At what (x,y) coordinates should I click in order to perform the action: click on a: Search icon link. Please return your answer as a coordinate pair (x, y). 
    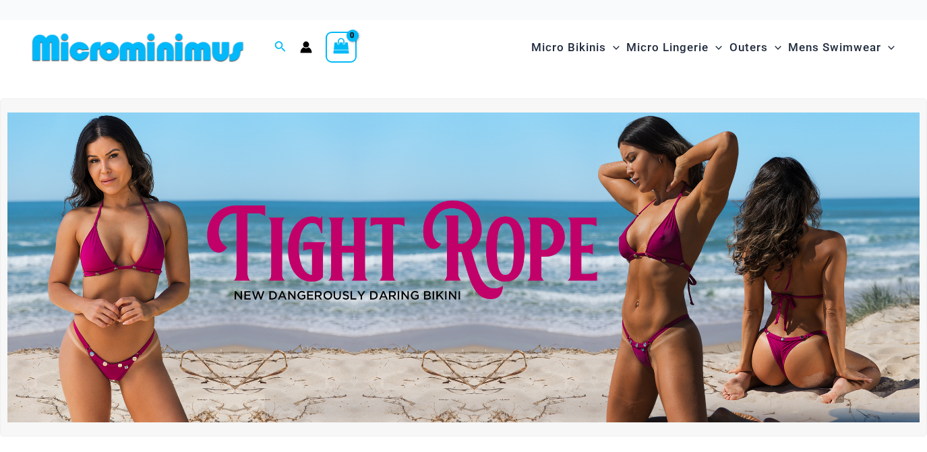
    Looking at the image, I should click on (280, 47).